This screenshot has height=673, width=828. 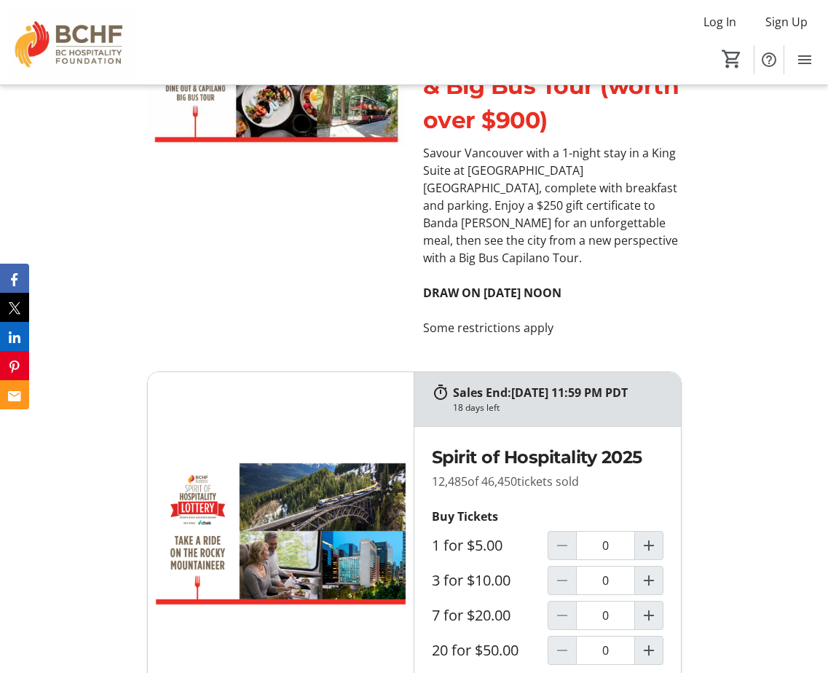 I want to click on img: BC Hospitality Foundation's Logo, so click(x=74, y=42).